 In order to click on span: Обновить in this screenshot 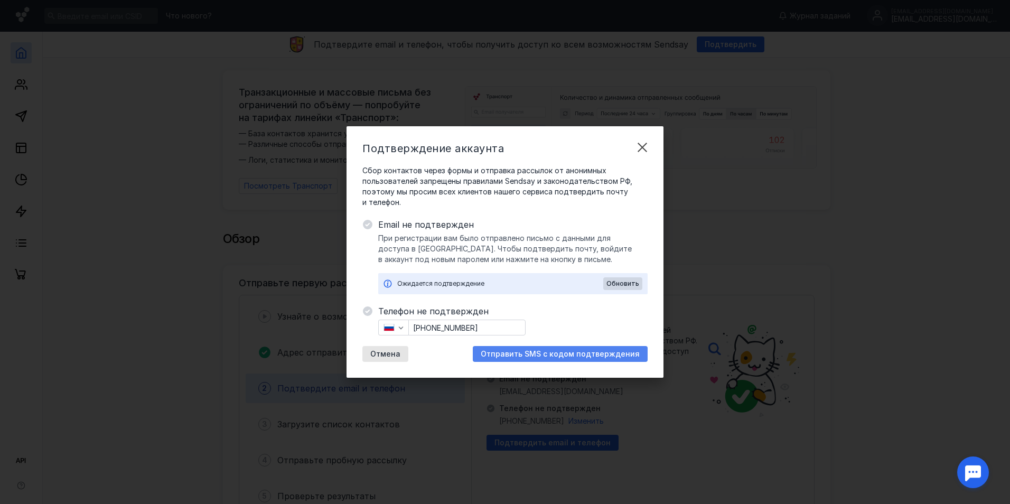, I will do `click(623, 284)`.